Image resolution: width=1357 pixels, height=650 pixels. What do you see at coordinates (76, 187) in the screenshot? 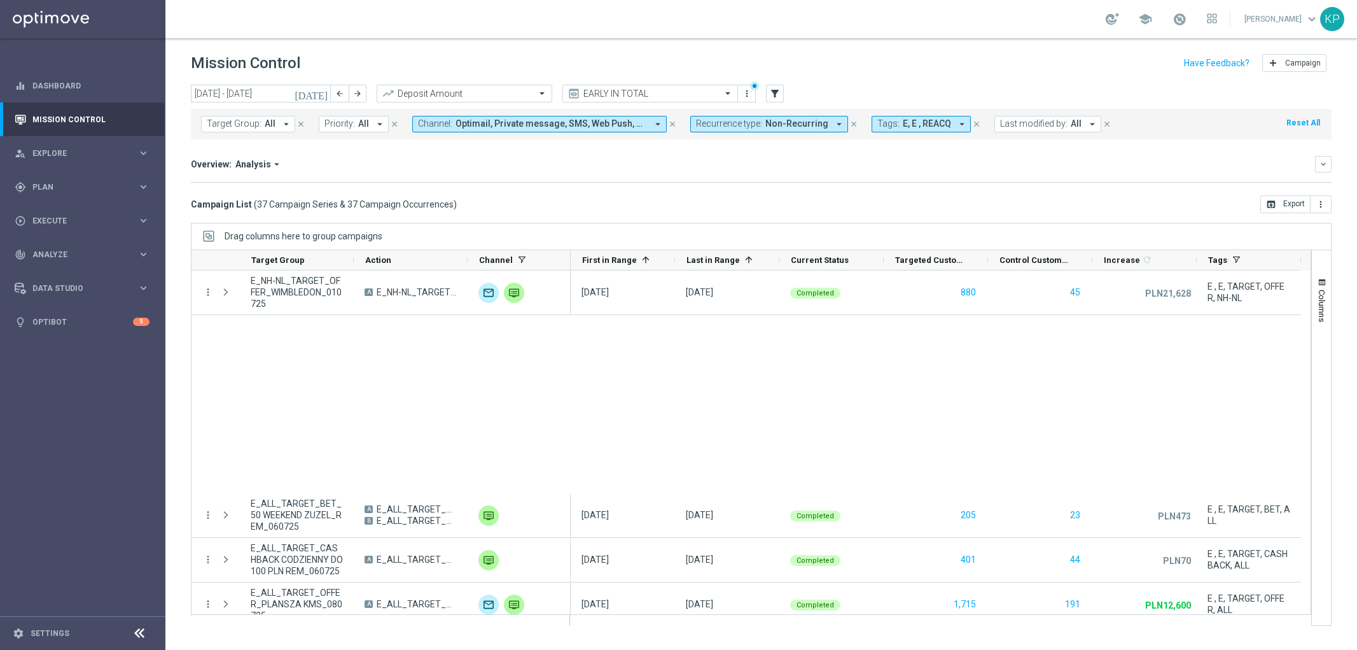
I see `div: Plan` at bounding box center [76, 187].